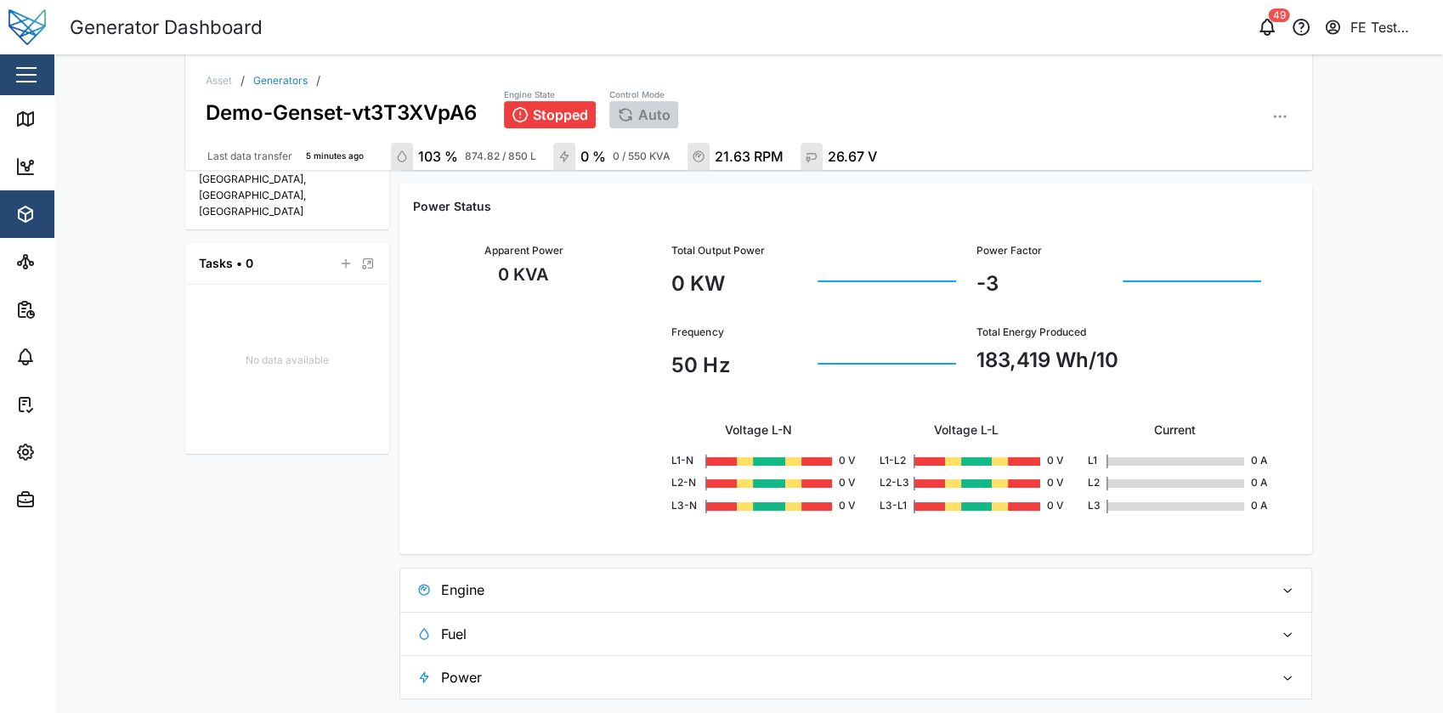  Describe the element at coordinates (1376, 27) in the screenshot. I see `button: FE Test Admin` at that location.